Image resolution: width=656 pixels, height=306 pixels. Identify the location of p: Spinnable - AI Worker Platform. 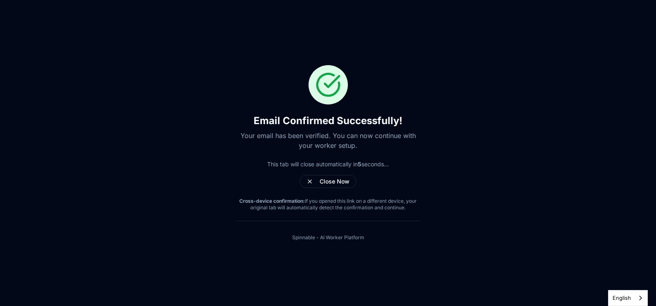
(328, 238).